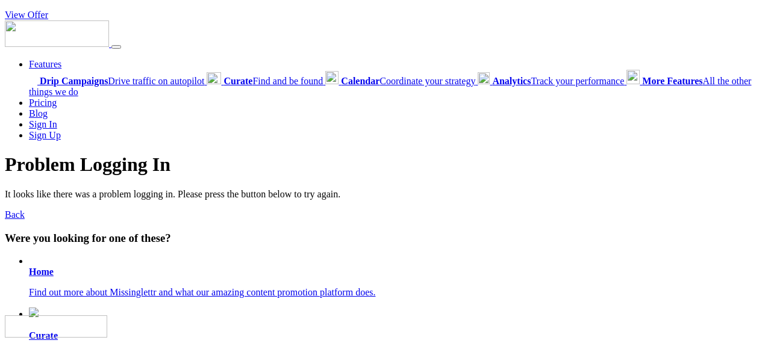 This screenshot has height=352, width=762. What do you see at coordinates (393, 84) in the screenshot?
I see `div: Features` at bounding box center [393, 84].